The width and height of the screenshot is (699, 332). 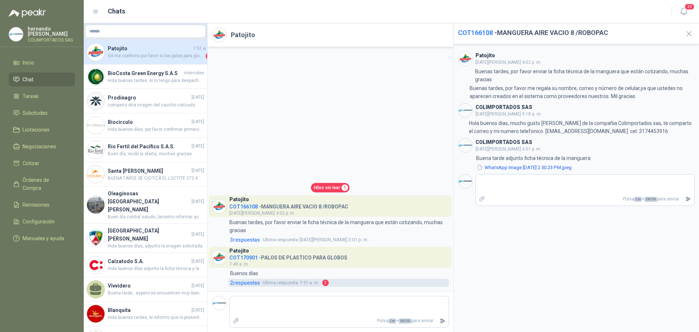 I want to click on span: Ud me confirma por favor si los palos para globo que me esta cotizando corresponden a los que se ..., so click(x=156, y=56).